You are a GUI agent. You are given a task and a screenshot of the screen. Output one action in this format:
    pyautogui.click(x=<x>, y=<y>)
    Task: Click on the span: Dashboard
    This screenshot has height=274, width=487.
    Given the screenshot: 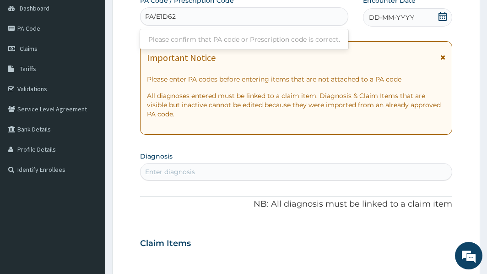 What is the action you would take?
    pyautogui.click(x=34, y=8)
    